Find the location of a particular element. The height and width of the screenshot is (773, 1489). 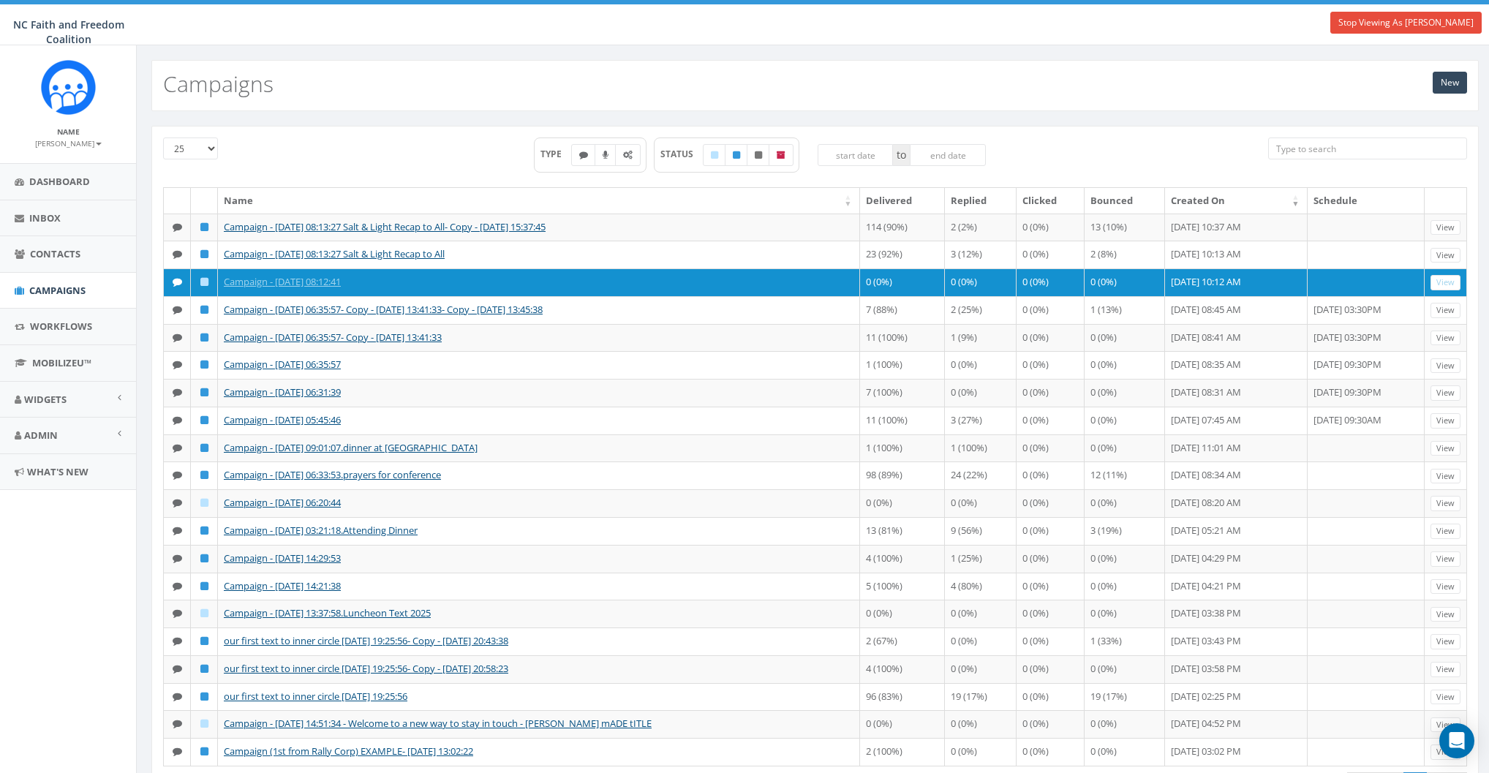

td: 1 (13%) is located at coordinates (1124, 310).